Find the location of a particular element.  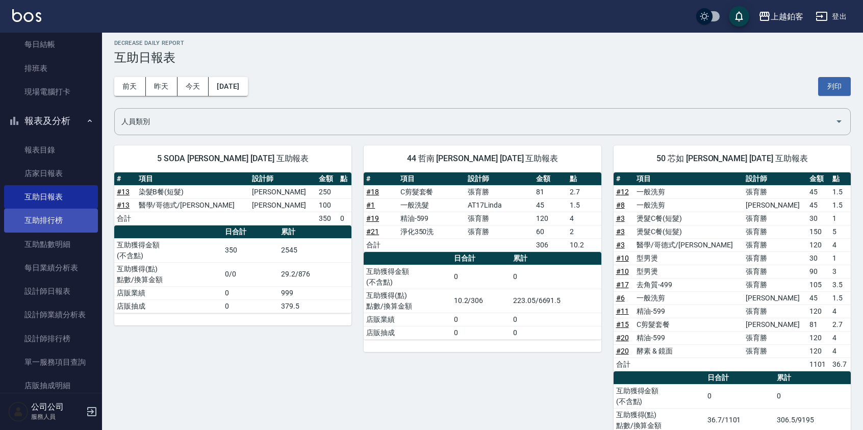

button: 昨天 is located at coordinates (162, 86).